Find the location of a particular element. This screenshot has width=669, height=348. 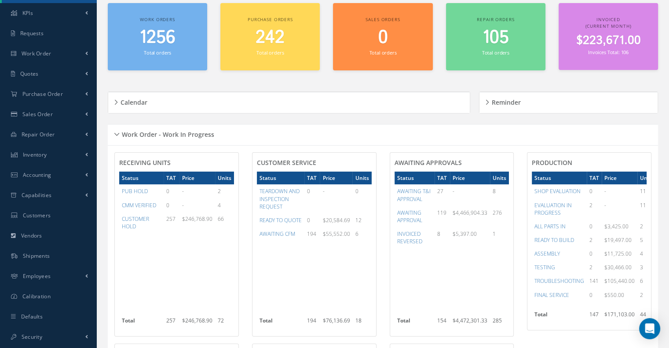

td: 27 is located at coordinates (442, 195).